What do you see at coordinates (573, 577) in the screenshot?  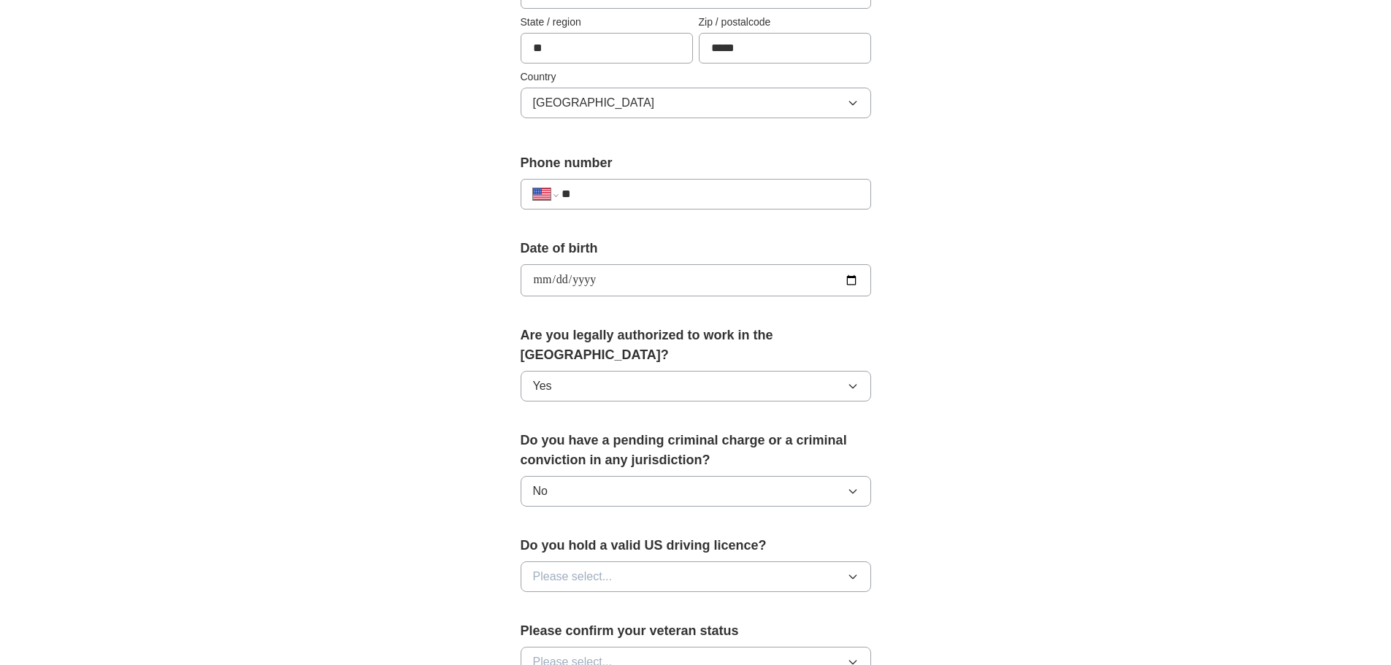 I see `span: Please select...` at bounding box center [573, 577].